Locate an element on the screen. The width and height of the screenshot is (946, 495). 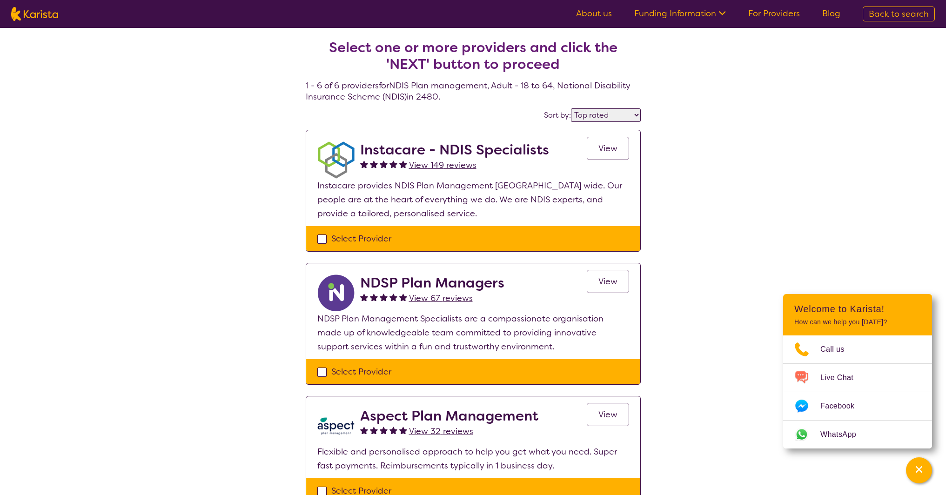
p: Flexible and personalised approach to help you get what you need. Super fast payments. Reimbursem... is located at coordinates (473, 459).